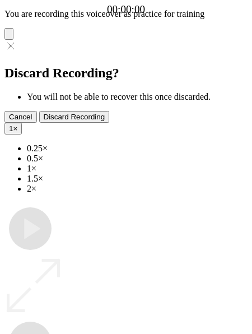  What do you see at coordinates (75, 117) in the screenshot?
I see `button: Discard Recording` at bounding box center [75, 117].